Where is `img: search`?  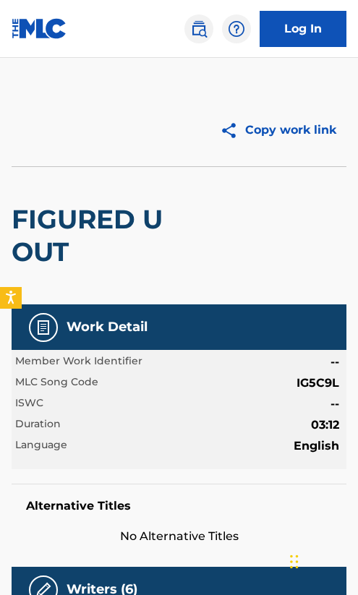 img: search is located at coordinates (199, 29).